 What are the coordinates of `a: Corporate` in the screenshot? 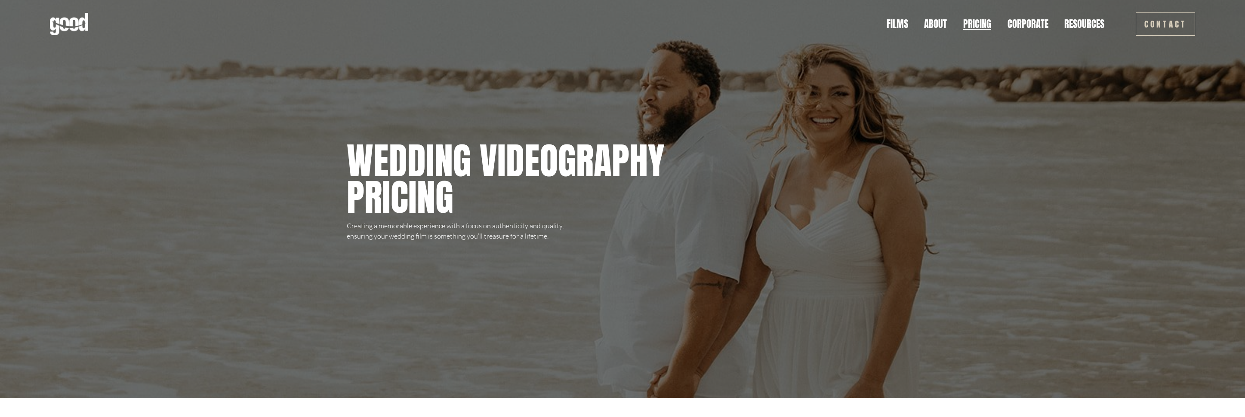 It's located at (1028, 24).